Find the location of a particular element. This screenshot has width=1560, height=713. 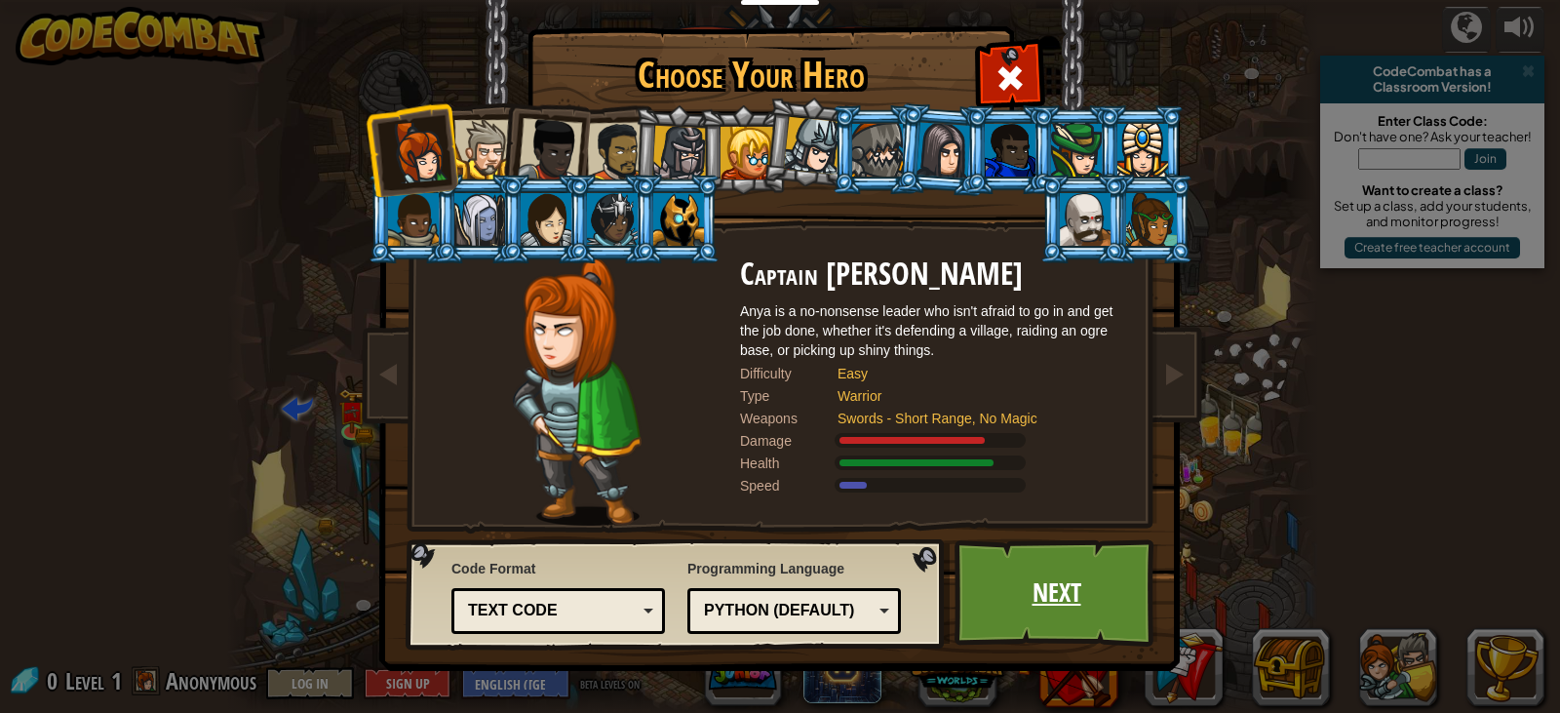

div: Speed is located at coordinates (789, 485).